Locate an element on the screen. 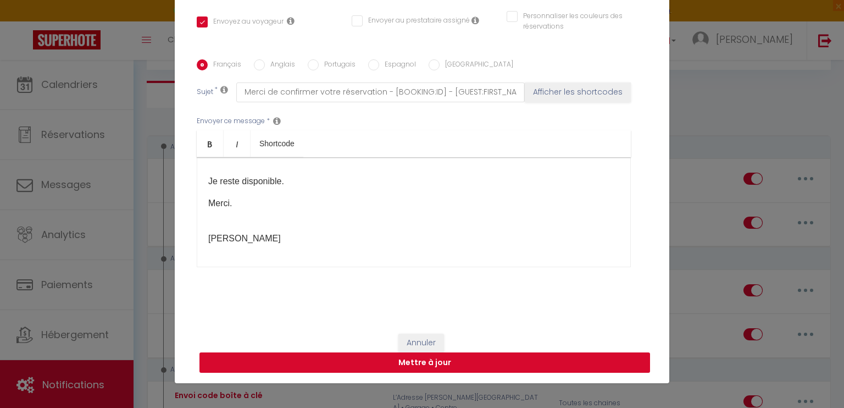 The width and height of the screenshot is (844, 408). a: Shortcode is located at coordinates (277, 143).